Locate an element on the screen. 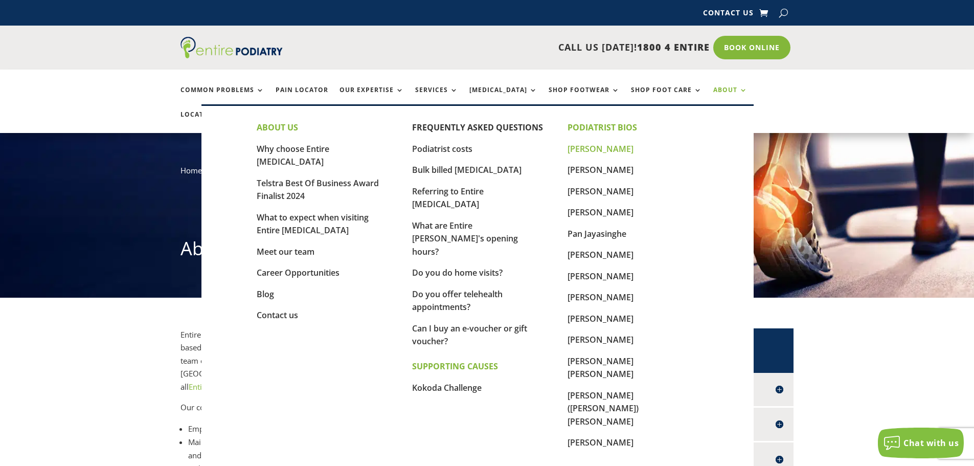  span: Home is located at coordinates (191, 170).